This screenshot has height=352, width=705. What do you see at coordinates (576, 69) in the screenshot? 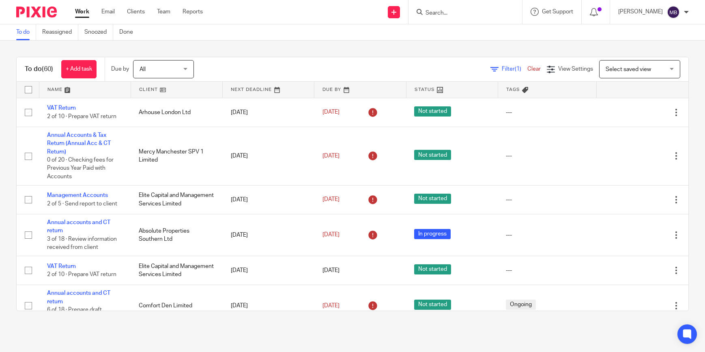
I see `span: View Settings` at bounding box center [576, 69].